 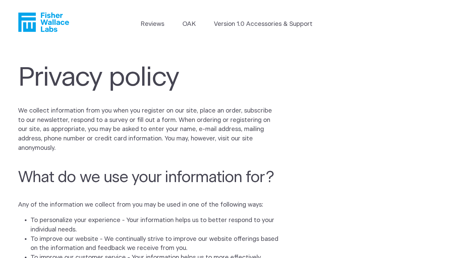 I want to click on h1: Privacy policy, so click(x=149, y=78).